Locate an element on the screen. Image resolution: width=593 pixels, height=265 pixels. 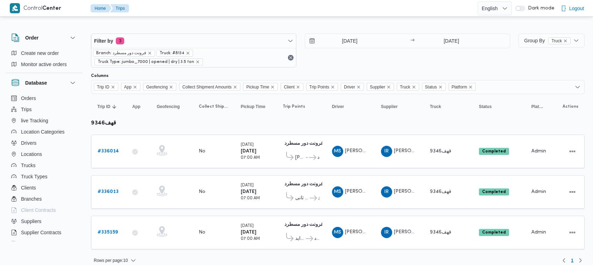
b: # 336013 is located at coordinates (108, 192).